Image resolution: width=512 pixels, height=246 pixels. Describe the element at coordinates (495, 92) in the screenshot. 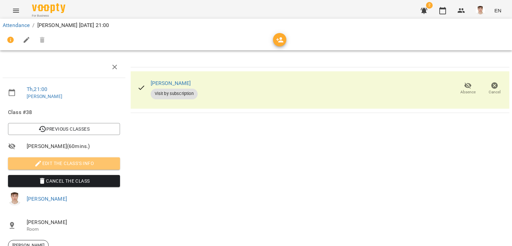

I see `span: Cancel` at that location.